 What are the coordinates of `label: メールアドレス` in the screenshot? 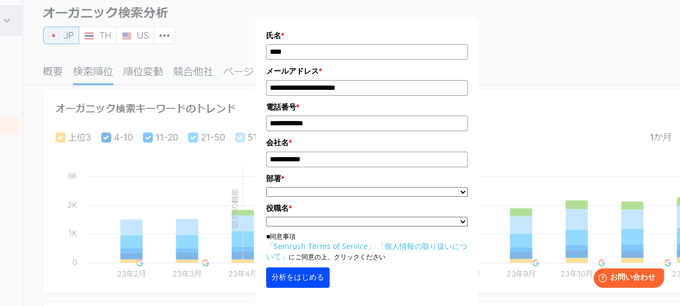 It's located at (366, 71).